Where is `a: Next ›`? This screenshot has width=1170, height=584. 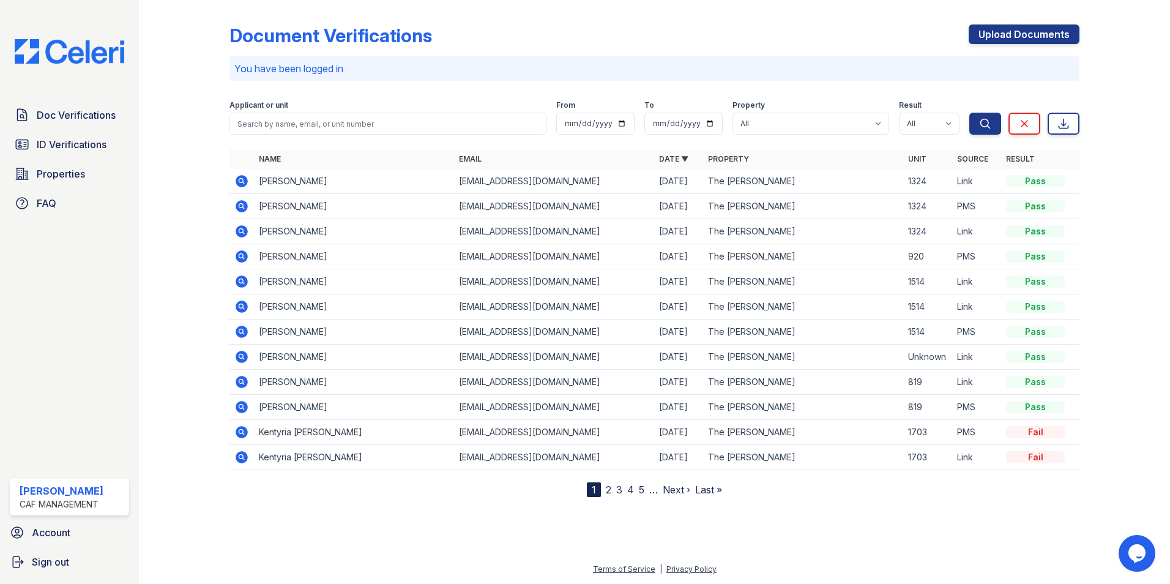
a: Next › is located at coordinates (676, 490).